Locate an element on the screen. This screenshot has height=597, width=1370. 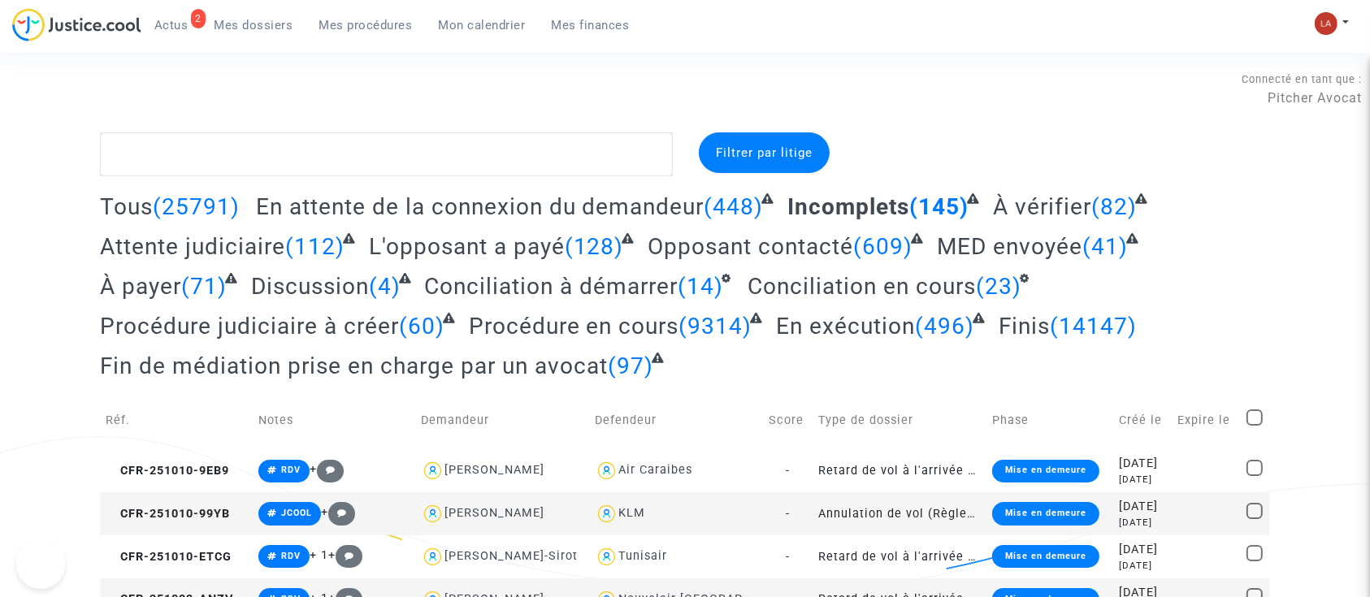
span: Procédure en cours is located at coordinates (574, 326).